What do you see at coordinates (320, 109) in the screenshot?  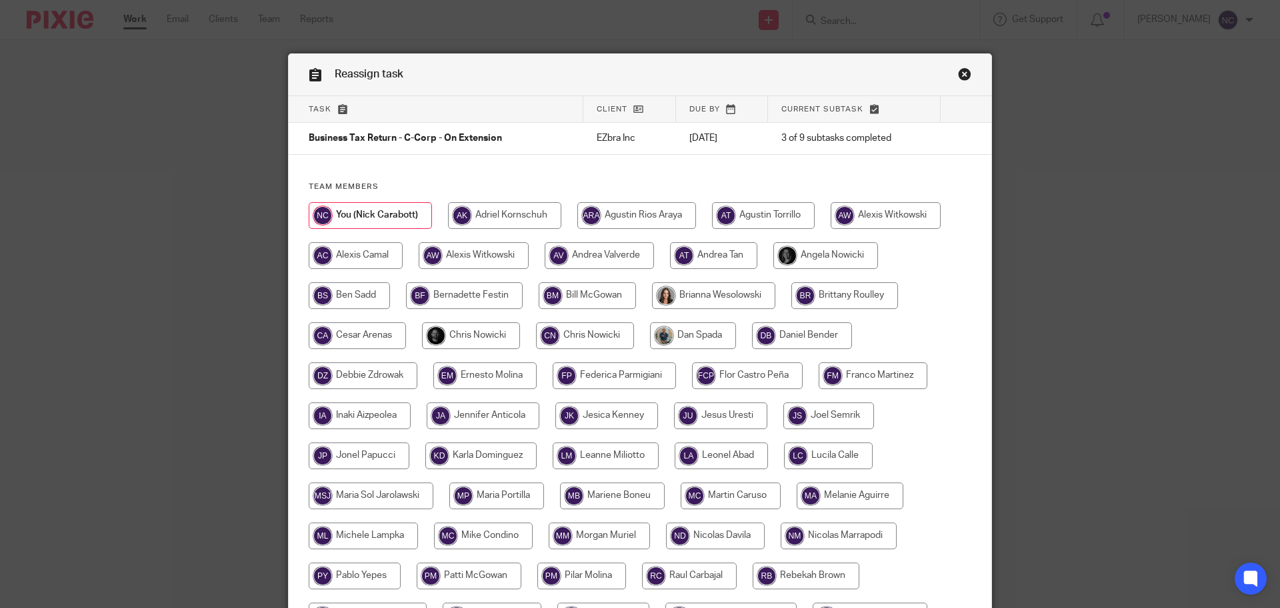 I see `span: Task` at bounding box center [320, 109].